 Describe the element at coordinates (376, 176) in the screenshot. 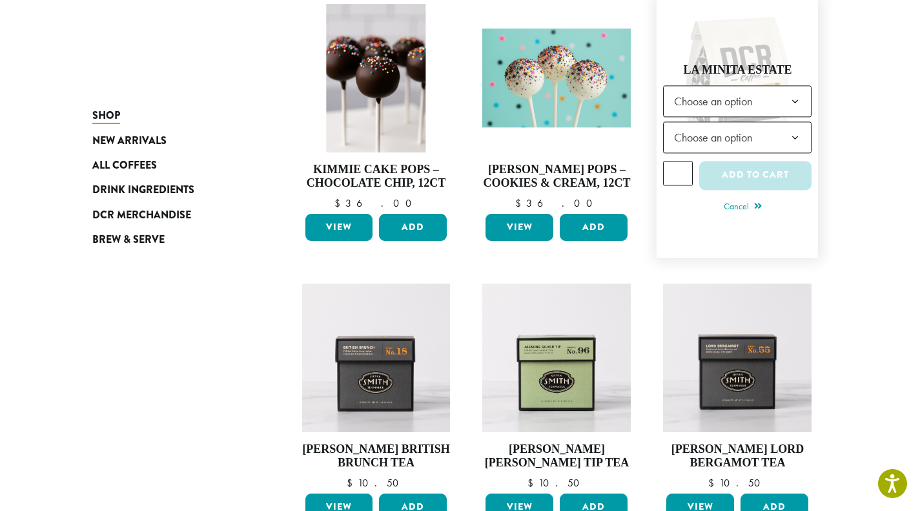

I see `h4: Kimmie Cake Pops – Chocolate Chip, 12ct` at that location.